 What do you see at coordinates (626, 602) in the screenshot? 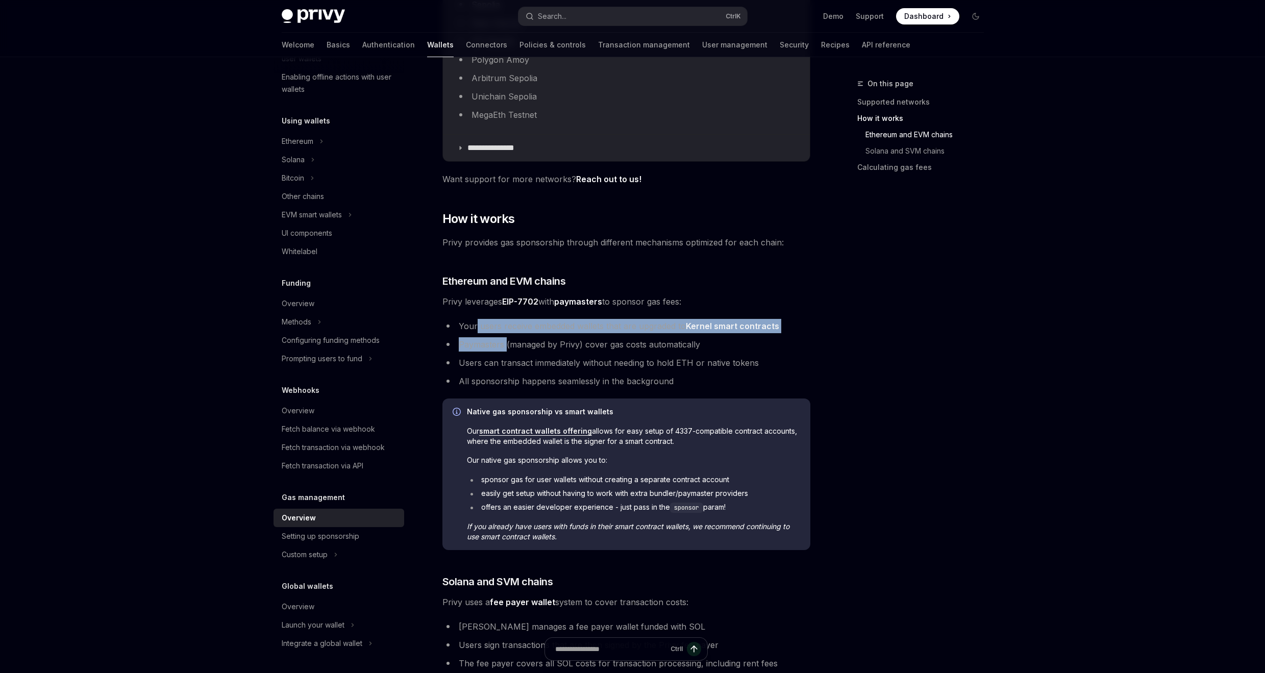
I see `span: Privy uses a system to cover transaction costs:` at bounding box center [626, 602].